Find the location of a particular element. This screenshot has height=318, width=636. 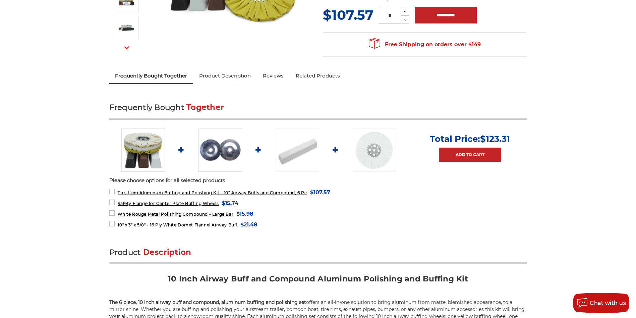

span: $123.31 is located at coordinates (495, 139).